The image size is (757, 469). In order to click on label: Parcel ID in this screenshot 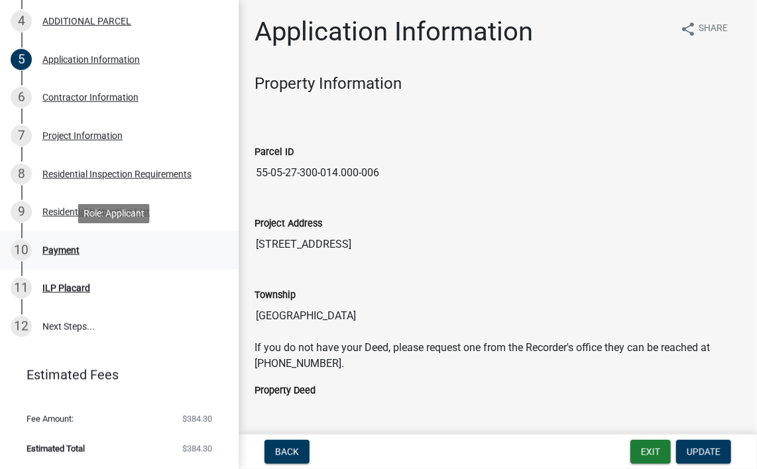, I will do `click(274, 152)`.